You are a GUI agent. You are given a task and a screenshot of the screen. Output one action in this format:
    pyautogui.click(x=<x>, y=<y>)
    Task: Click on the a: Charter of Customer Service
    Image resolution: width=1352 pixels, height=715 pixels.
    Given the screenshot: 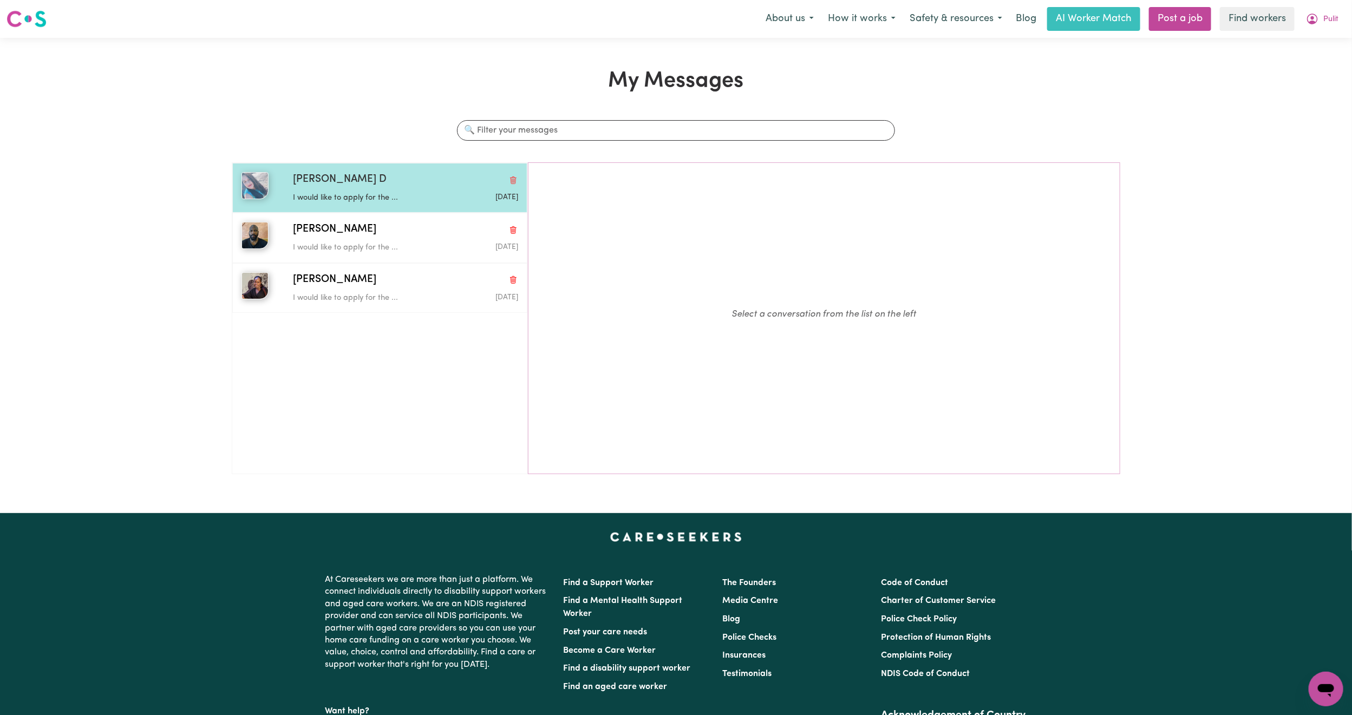 What is the action you would take?
    pyautogui.click(x=939, y=601)
    